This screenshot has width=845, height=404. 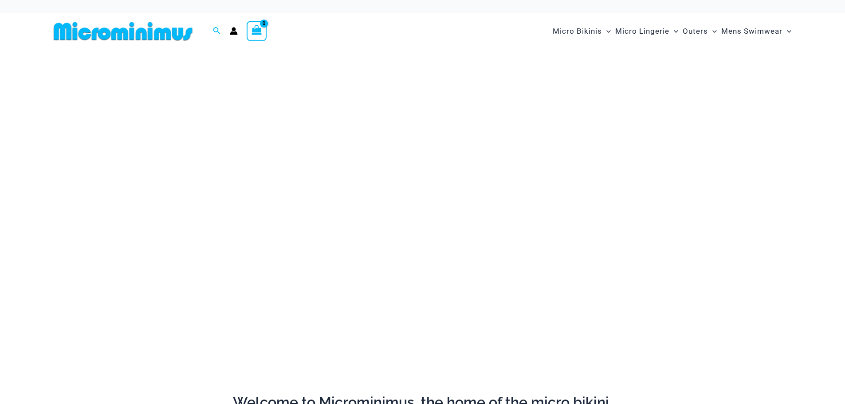 I want to click on img: MM SHOP LOGO FLAT, so click(x=123, y=31).